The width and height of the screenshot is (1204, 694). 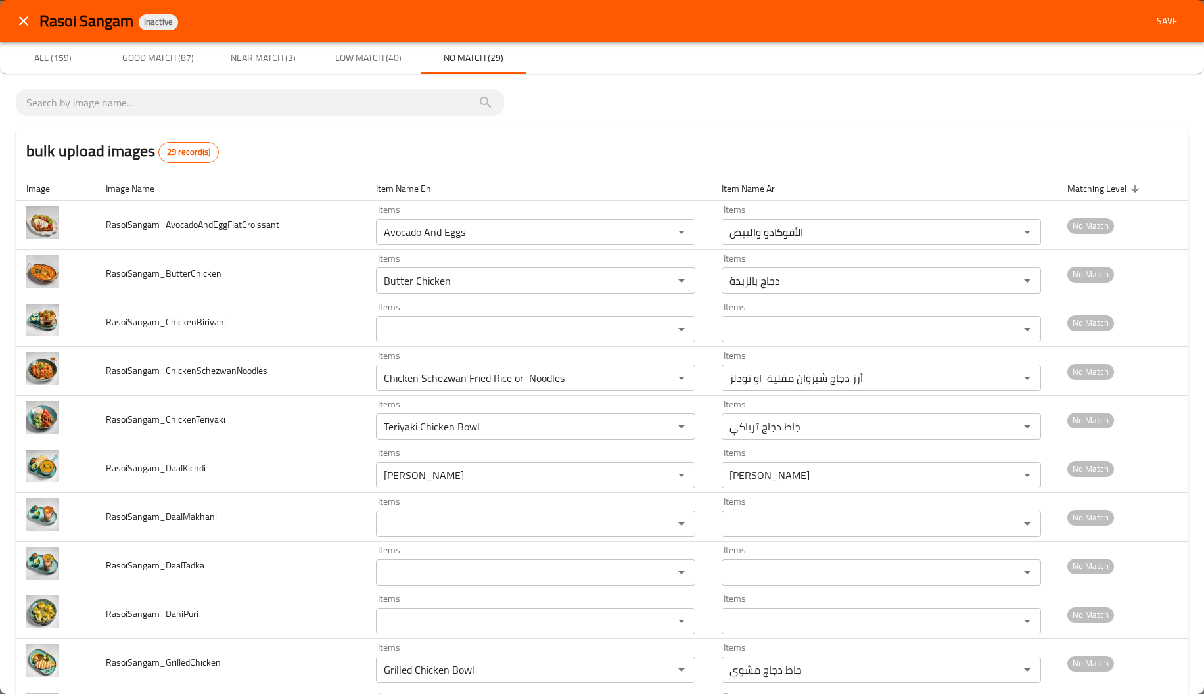 What do you see at coordinates (43, 271) in the screenshot?
I see `img: RasoiSangam_ButterChicken` at bounding box center [43, 271].